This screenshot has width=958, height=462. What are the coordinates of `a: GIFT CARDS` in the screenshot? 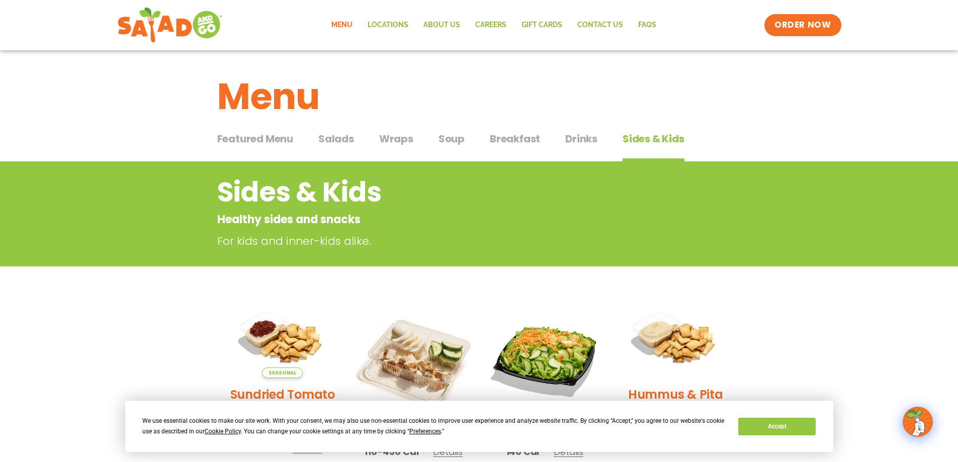 It's located at (542, 25).